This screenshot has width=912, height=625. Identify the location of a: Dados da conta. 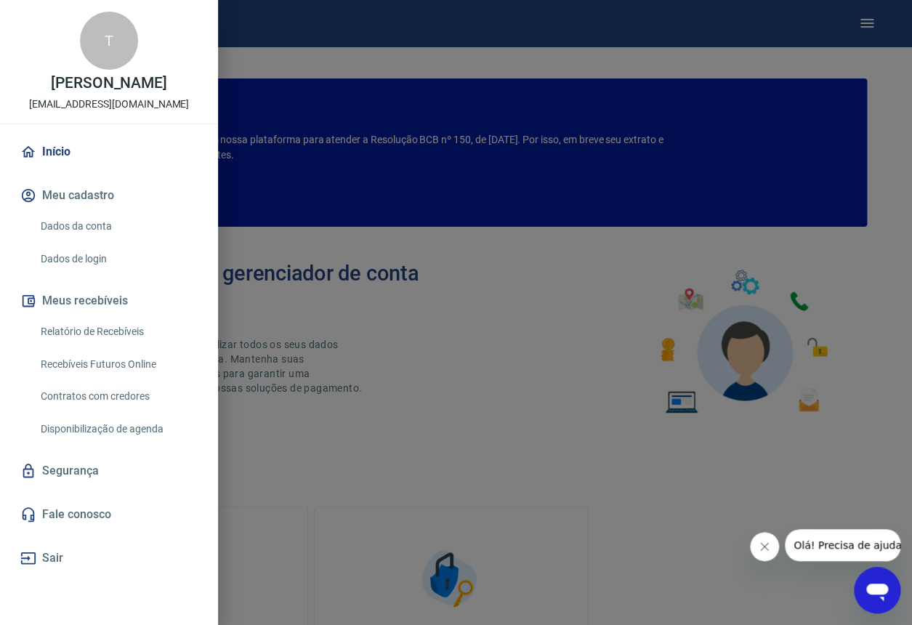
(118, 226).